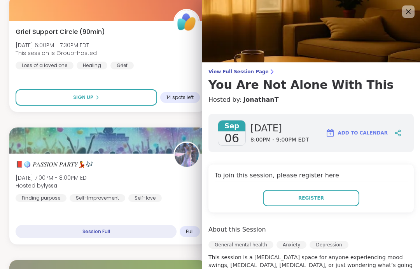  I want to click on span: Sep, so click(232, 126).